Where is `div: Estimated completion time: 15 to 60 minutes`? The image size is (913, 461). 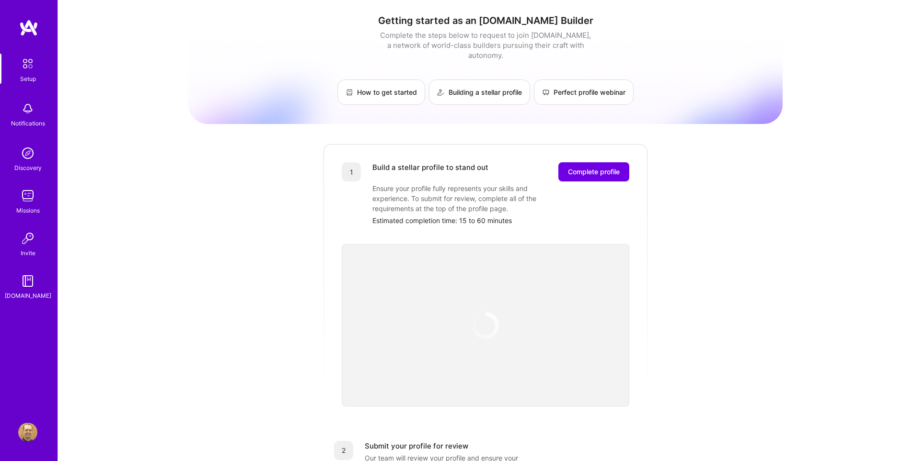
div: Estimated completion time: 15 to 60 minutes is located at coordinates (501, 220).